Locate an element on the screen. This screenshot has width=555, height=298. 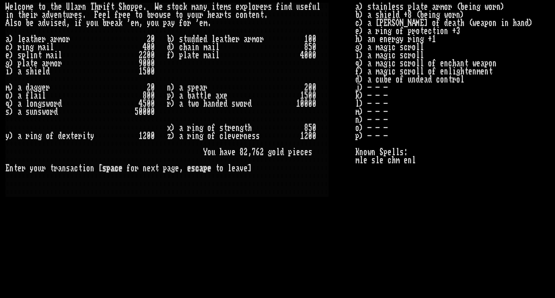
div: u is located at coordinates (68, 15).